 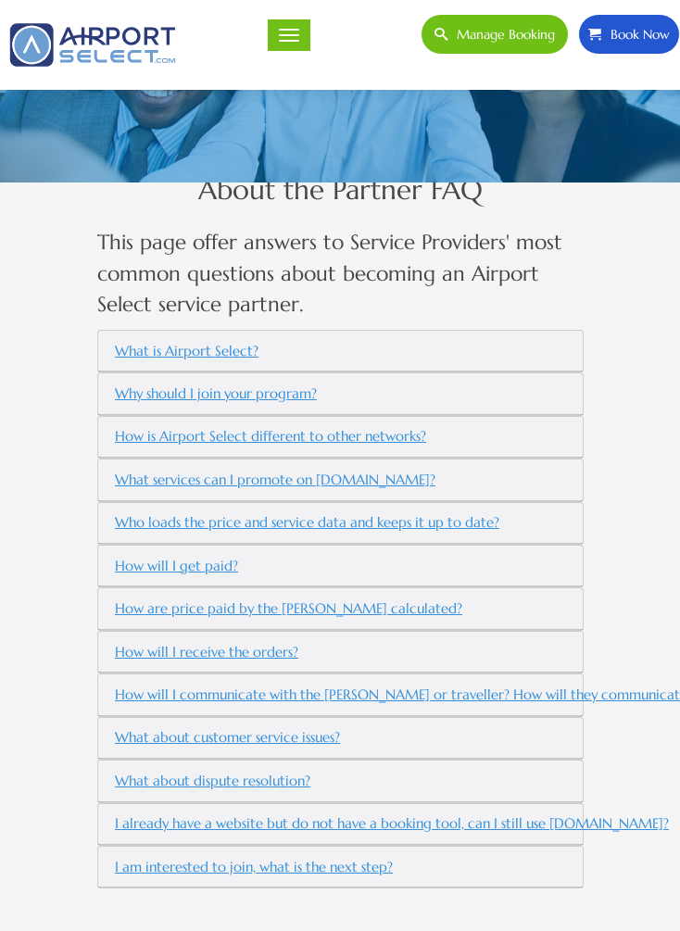 I want to click on a: Manage booking, so click(x=494, y=34).